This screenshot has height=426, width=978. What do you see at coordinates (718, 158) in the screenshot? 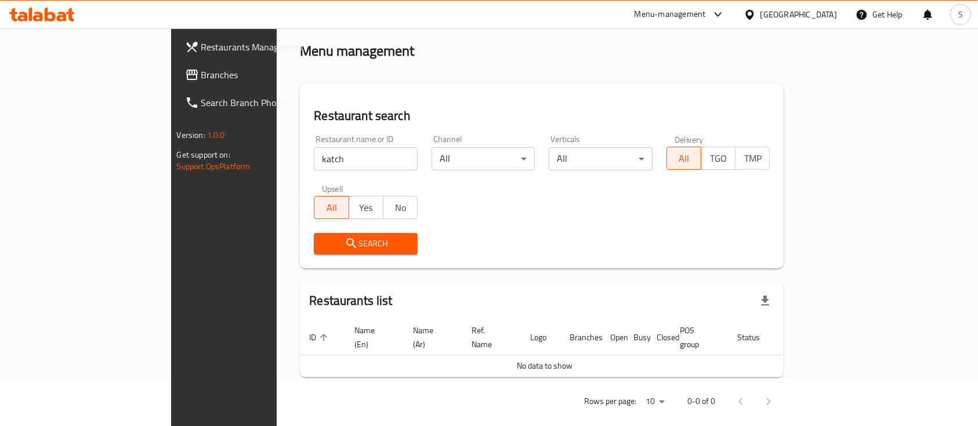
I see `button: TGO` at bounding box center [718, 158].